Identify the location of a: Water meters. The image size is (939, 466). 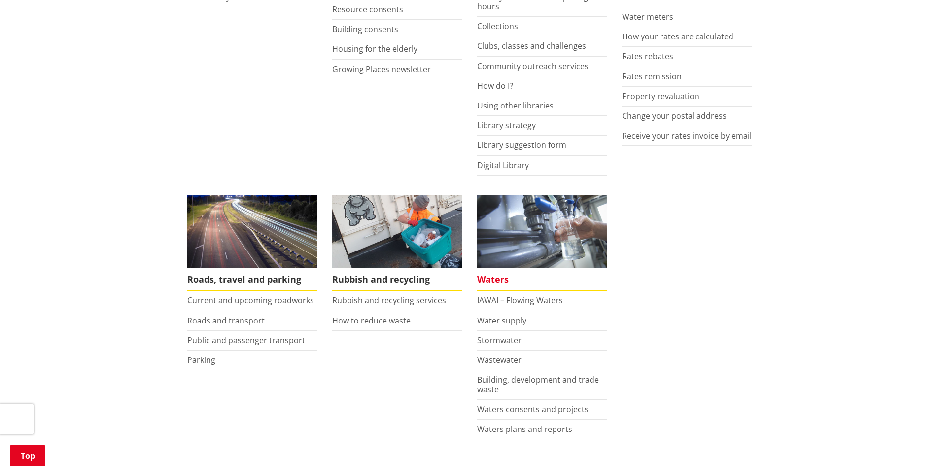
(648, 17).